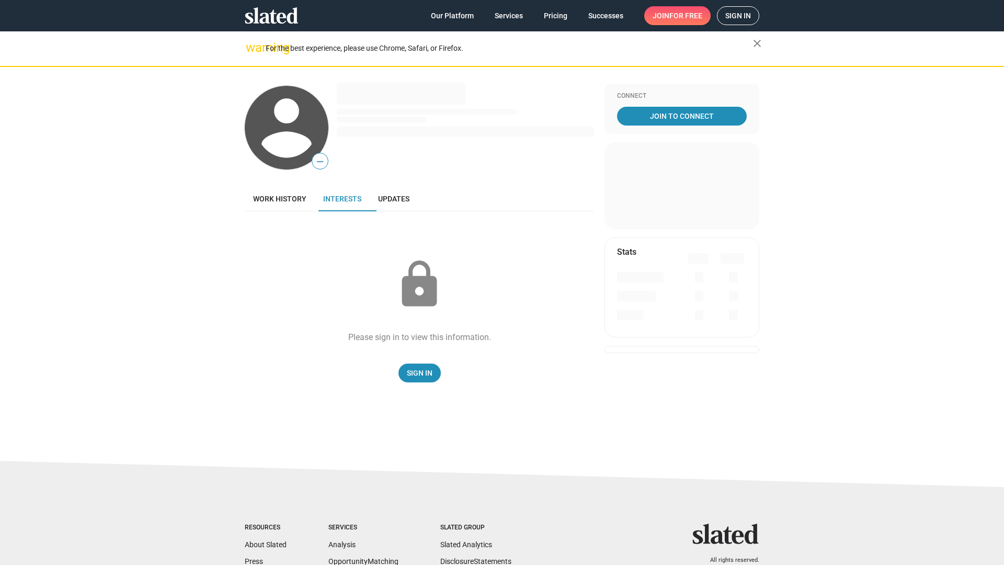 This screenshot has width=1004, height=565. Describe the element at coordinates (682, 116) in the screenshot. I see `a: Join To Connect` at that location.